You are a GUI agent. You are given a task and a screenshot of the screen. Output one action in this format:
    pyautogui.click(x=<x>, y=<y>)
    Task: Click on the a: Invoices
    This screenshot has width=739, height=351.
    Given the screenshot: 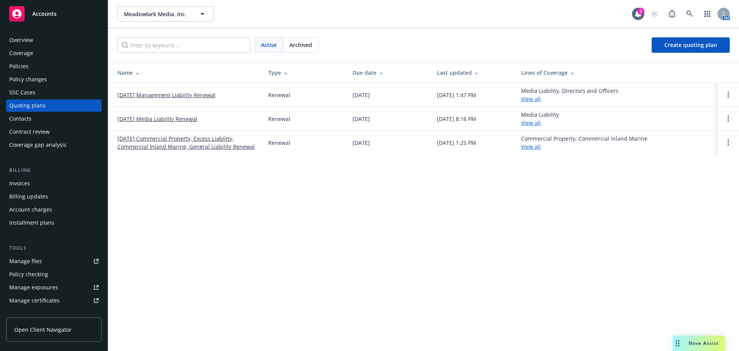 What is the action you would take?
    pyautogui.click(x=54, y=183)
    